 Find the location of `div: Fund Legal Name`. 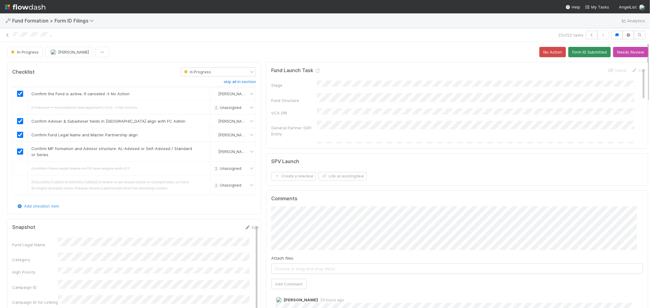

div: Fund Legal Name is located at coordinates (35, 245).